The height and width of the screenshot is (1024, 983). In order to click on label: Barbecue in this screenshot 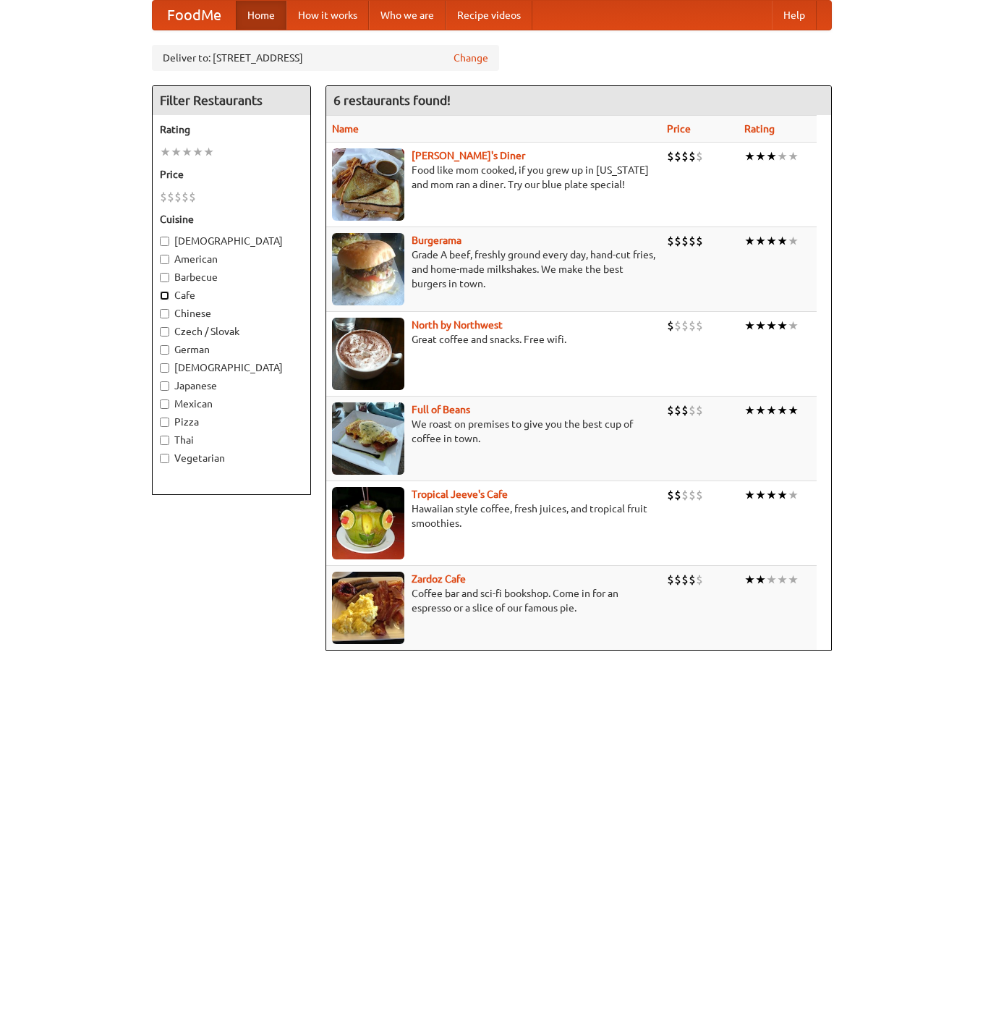, I will do `click(232, 277)`.